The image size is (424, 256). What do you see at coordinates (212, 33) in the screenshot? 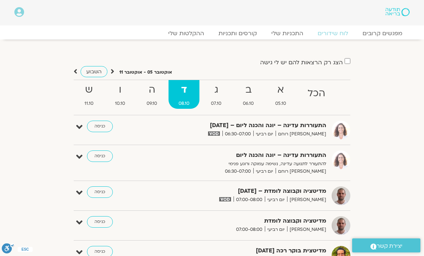
I see `nav: Menu` at bounding box center [212, 33].